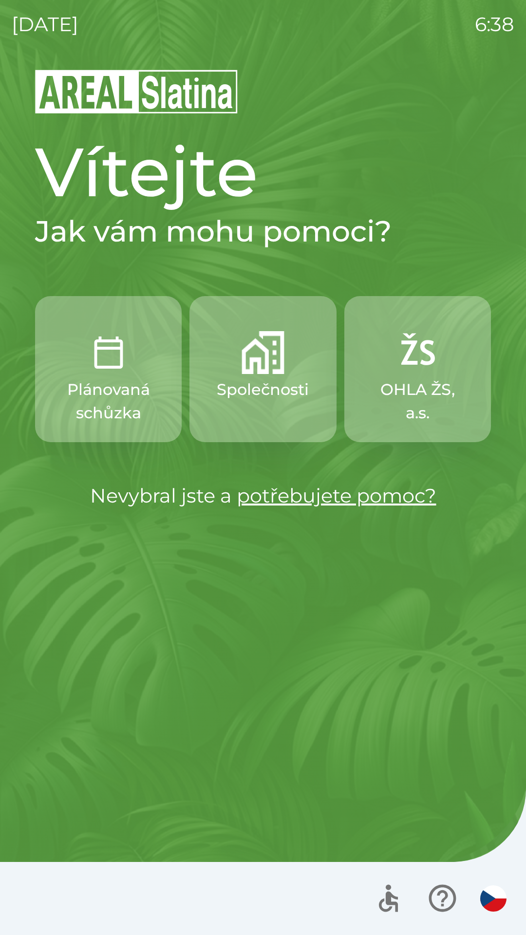  I want to click on img: 0ea463ad-1074-4378-bee6-aa7a2f5b9440.png, so click(109, 353).